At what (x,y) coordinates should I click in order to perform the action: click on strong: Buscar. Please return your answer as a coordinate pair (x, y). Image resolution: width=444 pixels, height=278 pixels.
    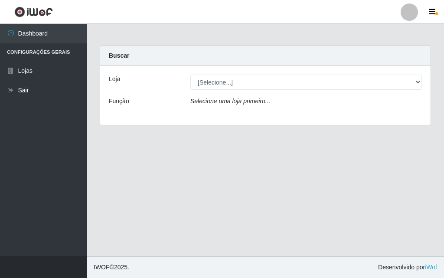
    Looking at the image, I should click on (119, 56).